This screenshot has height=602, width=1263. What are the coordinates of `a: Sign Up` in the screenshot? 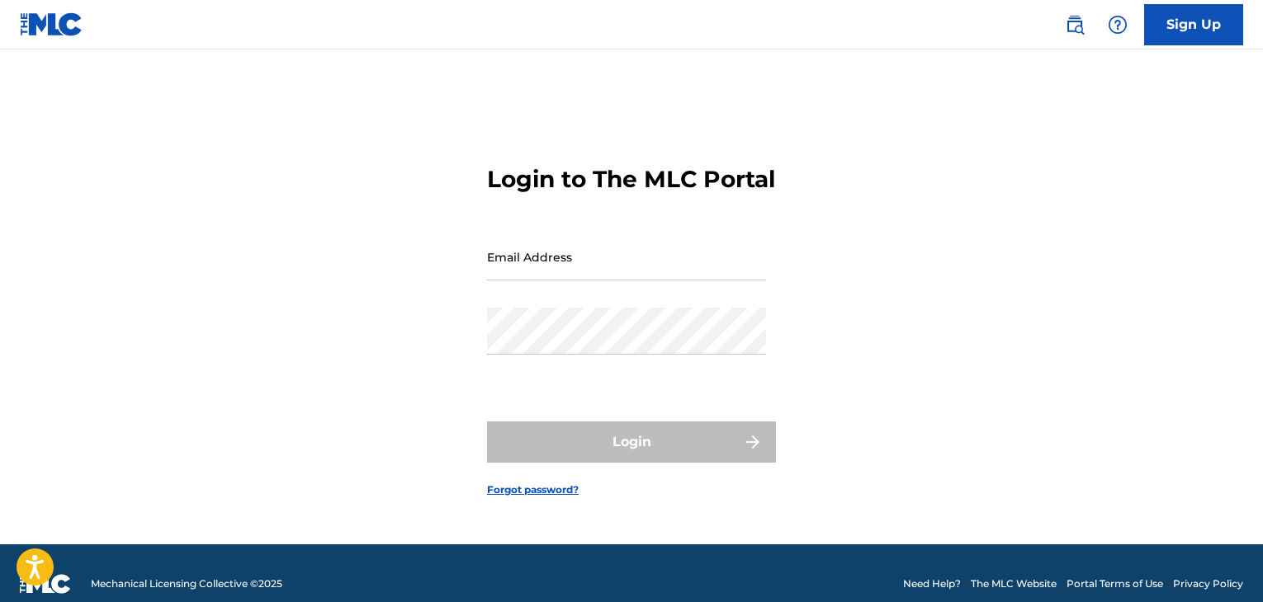 It's located at (1193, 25).